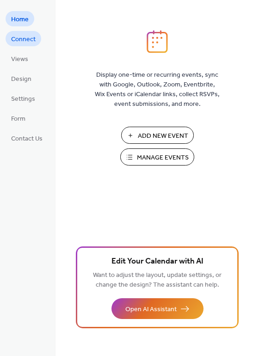 The width and height of the screenshot is (259, 356). Describe the element at coordinates (23, 39) in the screenshot. I see `span: Connect` at that location.